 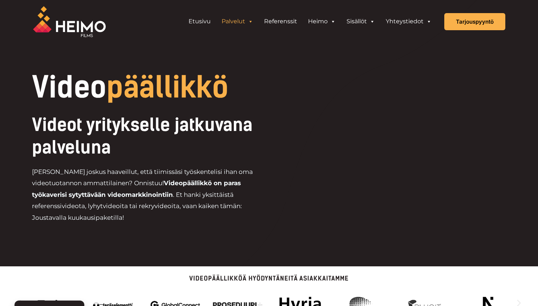 I want to click on a: Referenssit, so click(x=281, y=21).